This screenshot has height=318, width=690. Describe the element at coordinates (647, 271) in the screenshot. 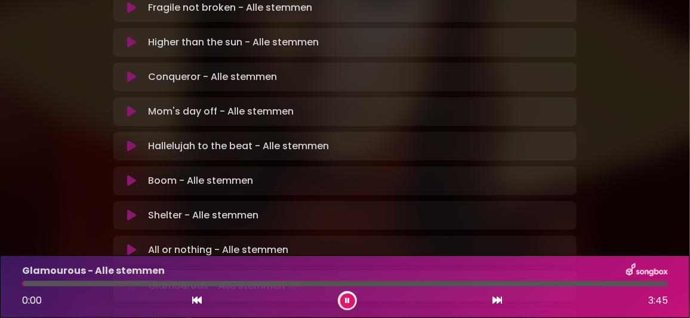

I see `img: songbox-logo-white.png` at that location.